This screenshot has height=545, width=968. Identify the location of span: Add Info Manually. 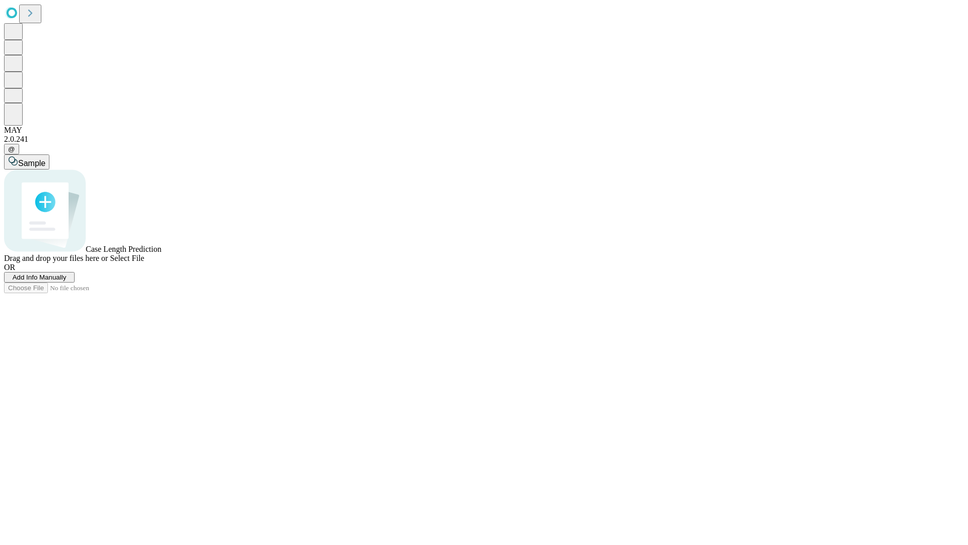
(39, 277).